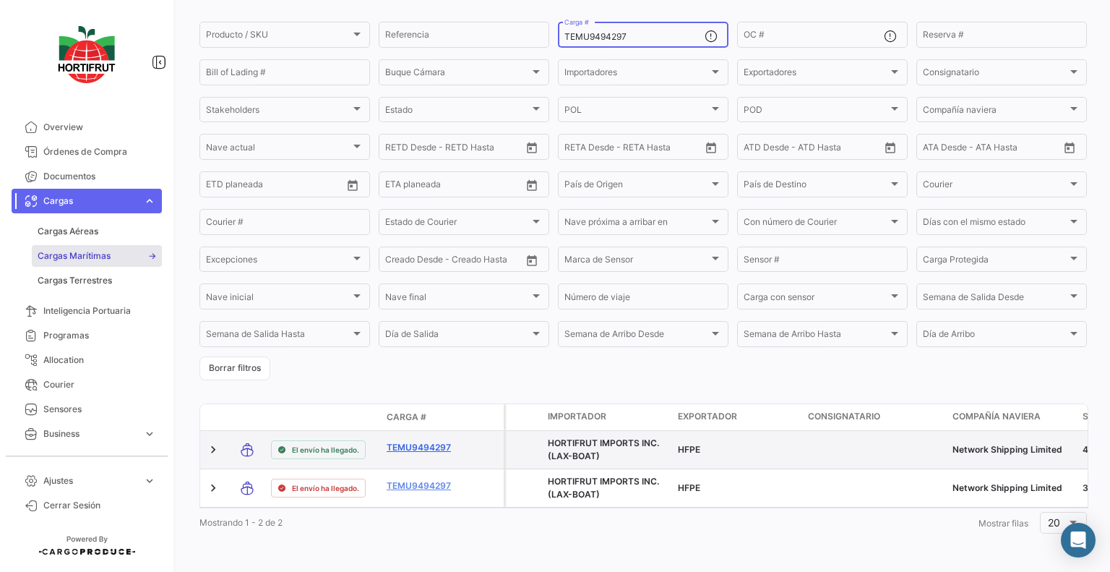  I want to click on span: Estado de Courier, so click(457, 224).